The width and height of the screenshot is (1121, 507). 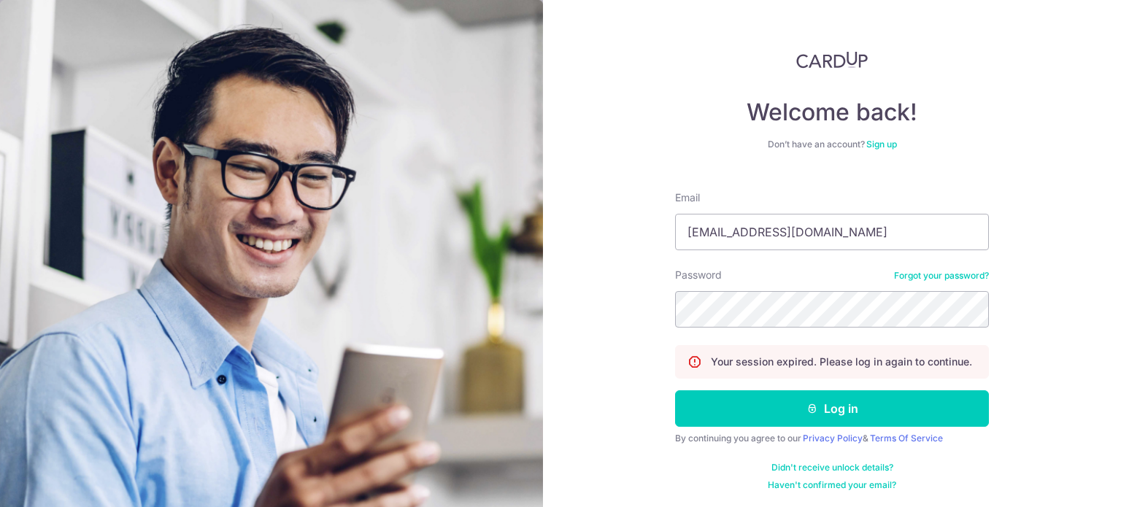 What do you see at coordinates (832, 438) in the screenshot?
I see `div: By continuing you agree to our &` at bounding box center [832, 438].